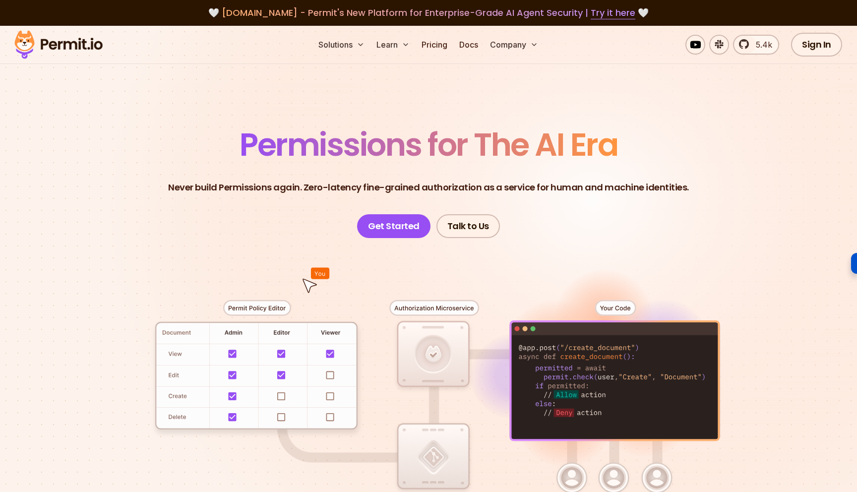  Describe the element at coordinates (428, 187) in the screenshot. I see `p: Never build Permissions again. Zero-latency fine-grained authorization as a service for human and...` at that location.